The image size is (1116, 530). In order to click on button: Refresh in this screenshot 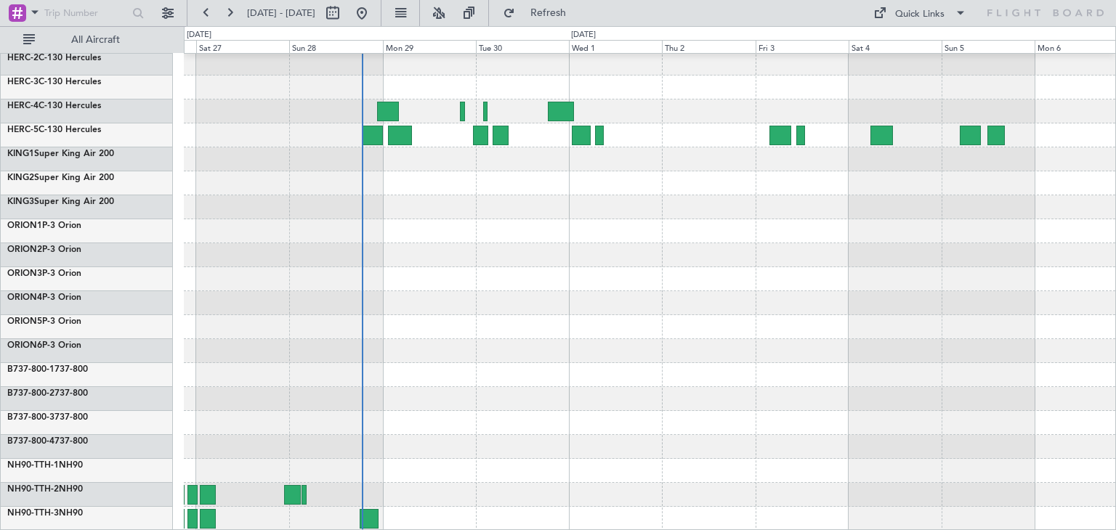, I will do `click(540, 13)`.